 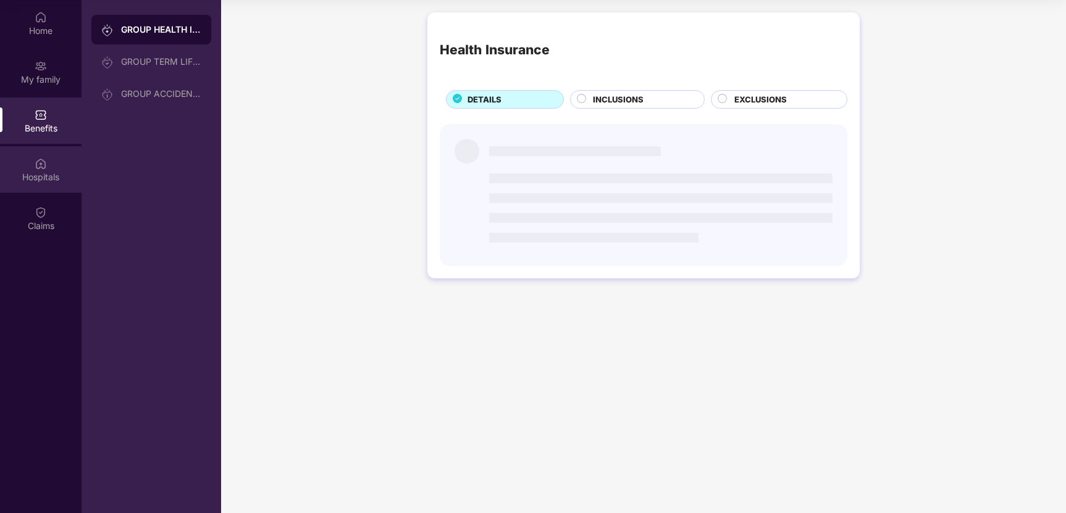 What do you see at coordinates (484, 99) in the screenshot?
I see `span: DETAILS` at bounding box center [484, 99].